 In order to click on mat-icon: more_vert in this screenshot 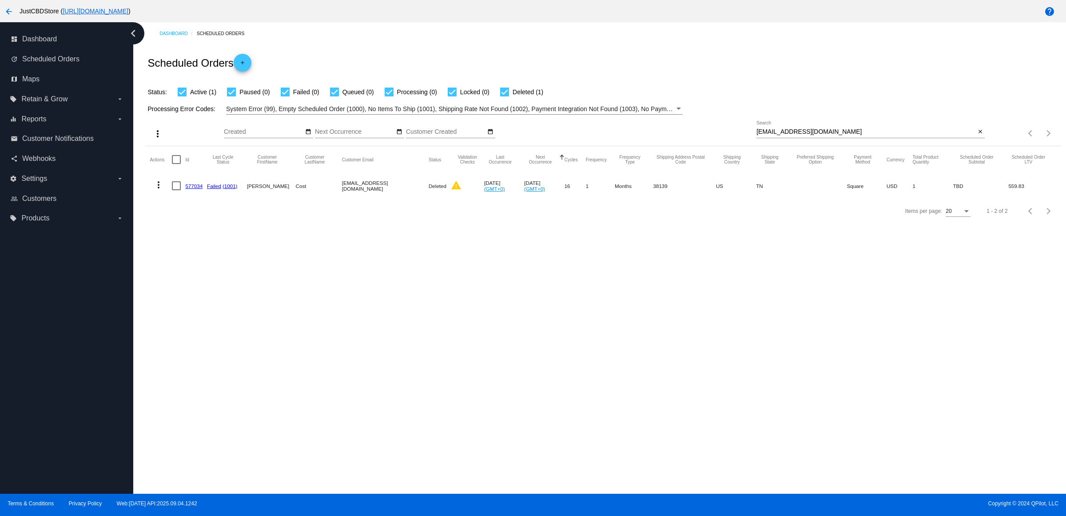, I will do `click(158, 134)`.